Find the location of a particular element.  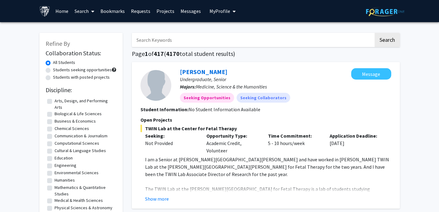

label: Students seeking opportunities is located at coordinates (82, 70).